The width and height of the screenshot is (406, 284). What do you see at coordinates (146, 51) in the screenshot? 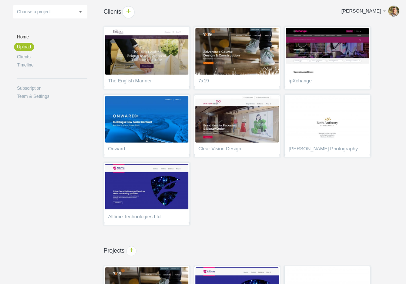
I see `img: jeremyhickman_xqfk2x_v9_thumb.jpg` at bounding box center [146, 51].